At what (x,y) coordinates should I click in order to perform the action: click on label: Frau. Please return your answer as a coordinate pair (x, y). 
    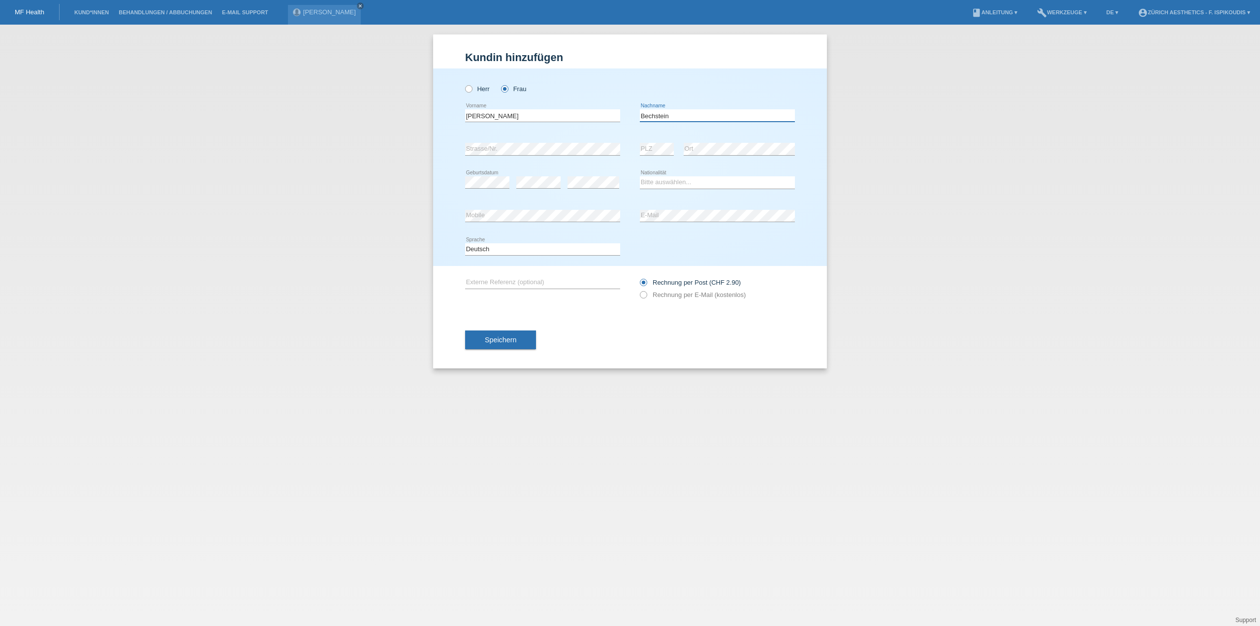
    Looking at the image, I should click on (513, 89).